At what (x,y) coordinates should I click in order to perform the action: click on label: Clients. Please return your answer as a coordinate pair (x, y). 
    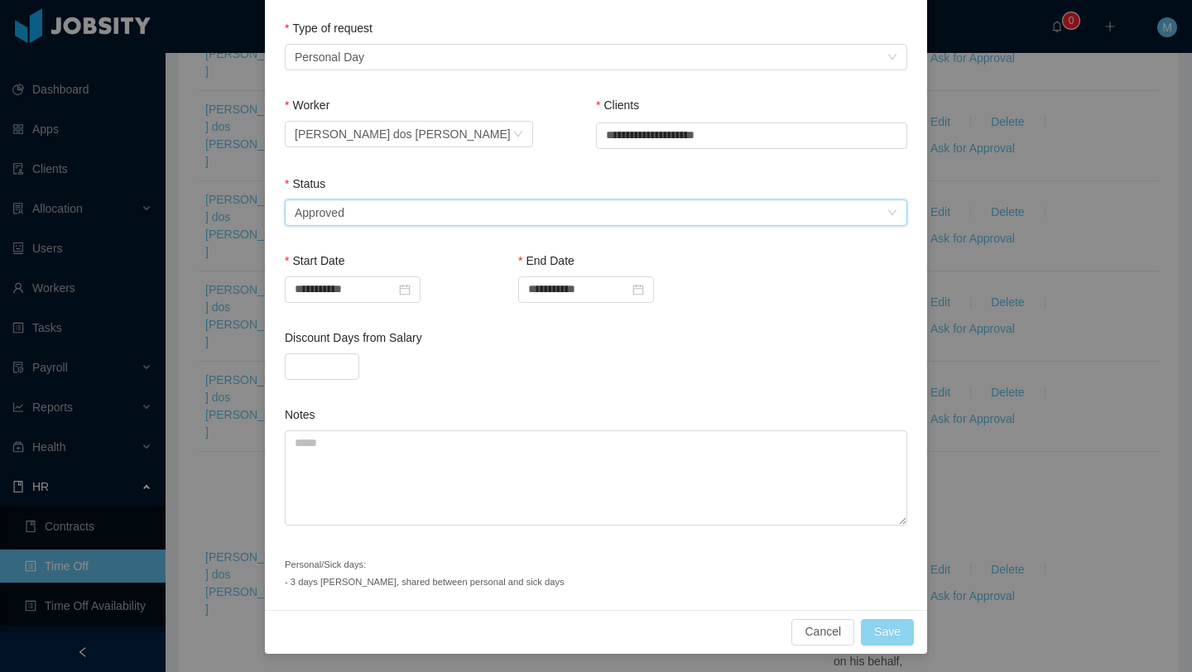
    Looking at the image, I should click on (618, 105).